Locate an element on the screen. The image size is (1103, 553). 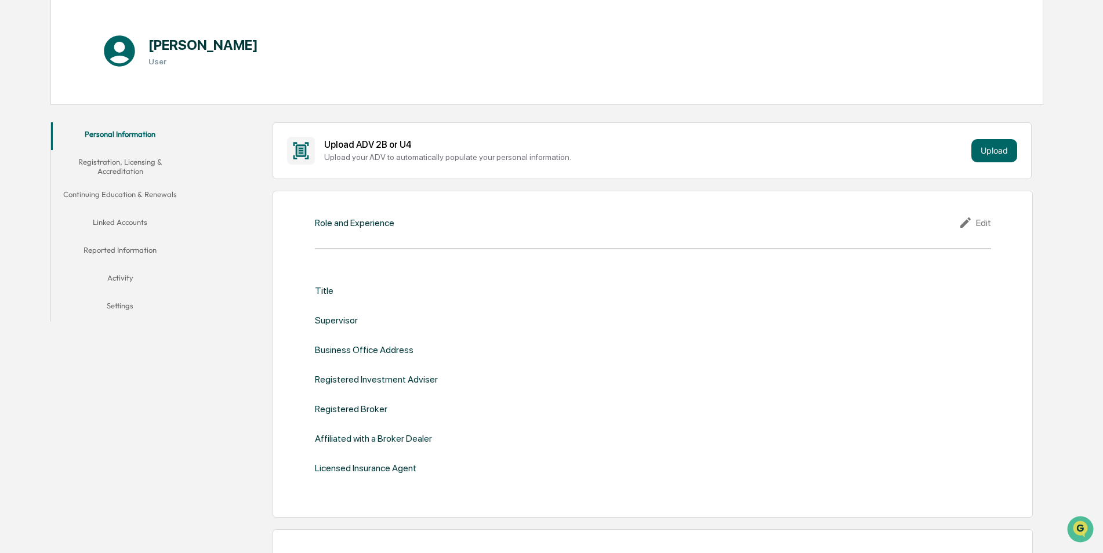
div: Licensed Insurance Agent is located at coordinates (365, 468).